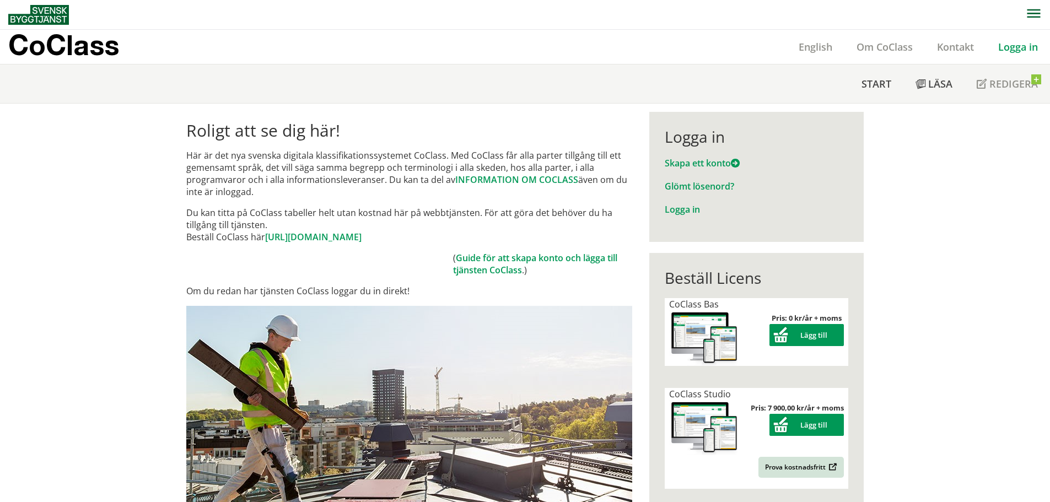  What do you see at coordinates (700, 394) in the screenshot?
I see `span: CoClass Studio` at bounding box center [700, 394].